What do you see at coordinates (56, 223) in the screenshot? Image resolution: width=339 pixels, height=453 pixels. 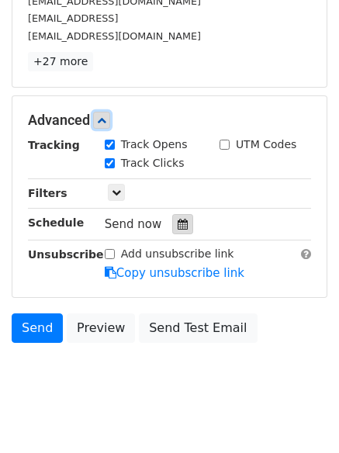 I see `strong: Schedule` at bounding box center [56, 223].